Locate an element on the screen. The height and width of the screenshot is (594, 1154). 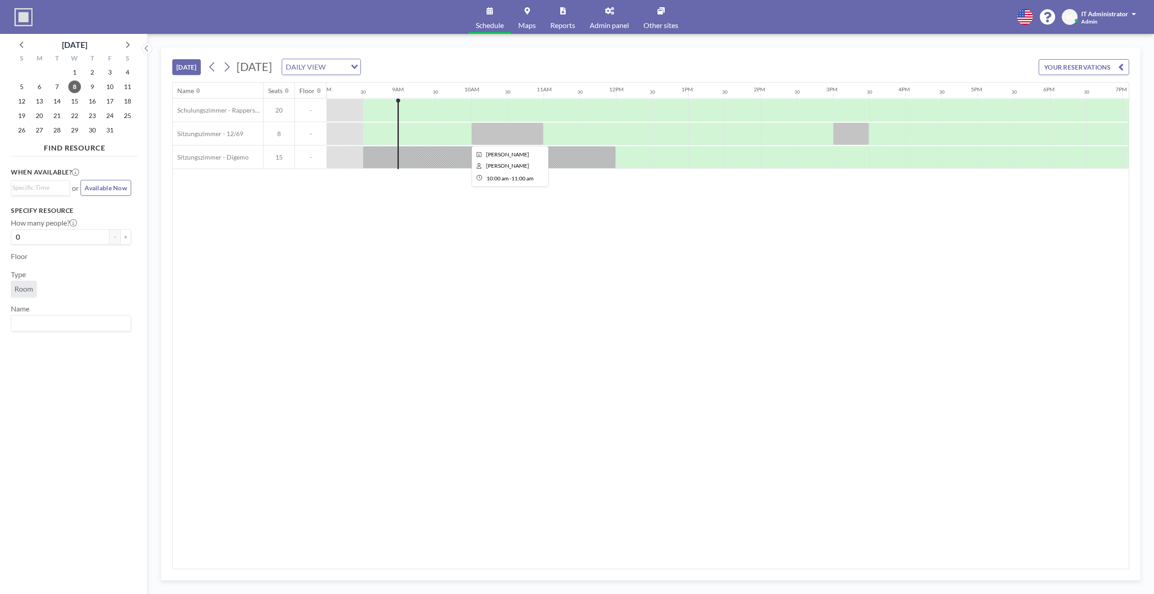
span: Thursday, October 23, 2025 is located at coordinates (92, 116).